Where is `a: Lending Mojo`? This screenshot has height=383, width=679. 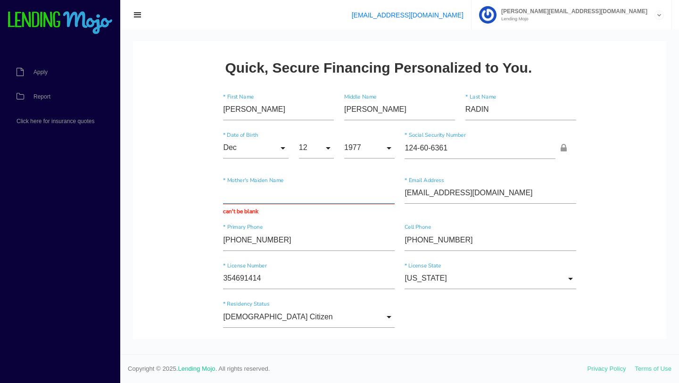 a: Lending Mojo is located at coordinates (197, 368).